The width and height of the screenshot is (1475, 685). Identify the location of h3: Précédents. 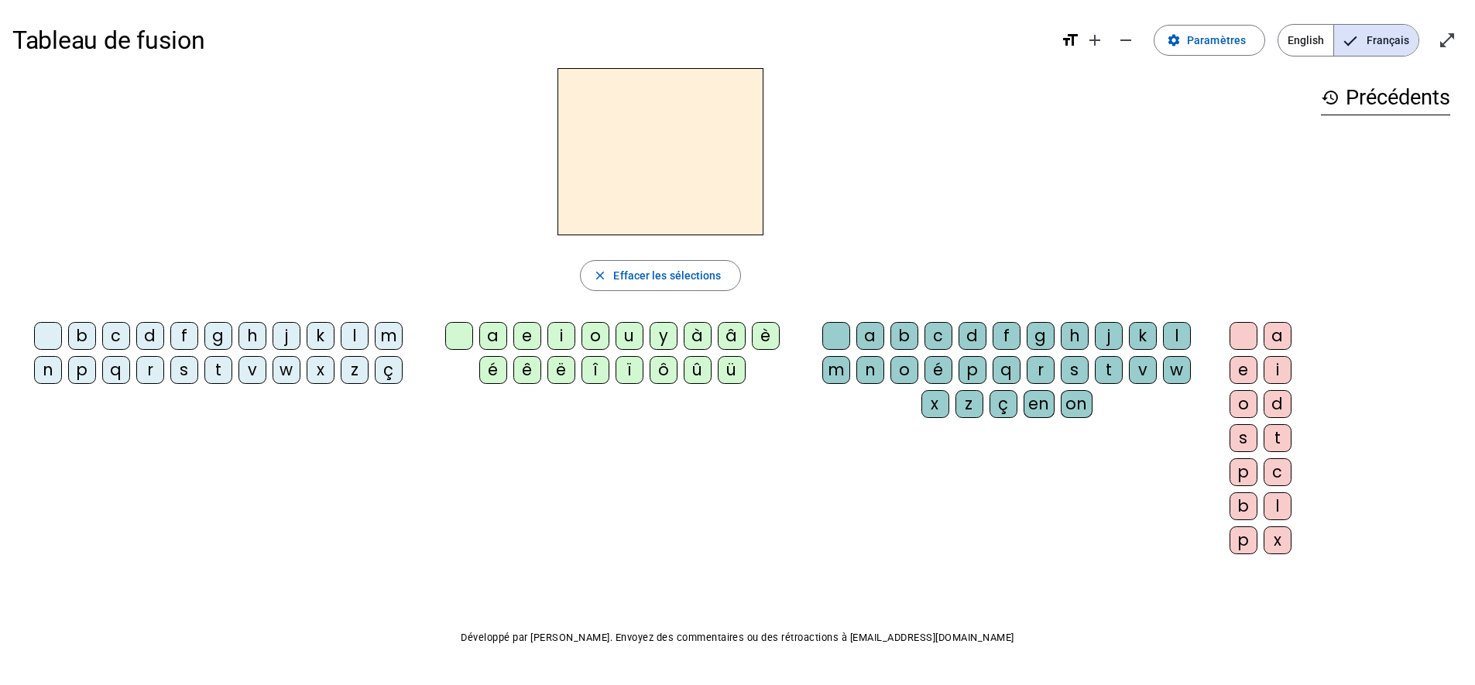
(1385, 98).